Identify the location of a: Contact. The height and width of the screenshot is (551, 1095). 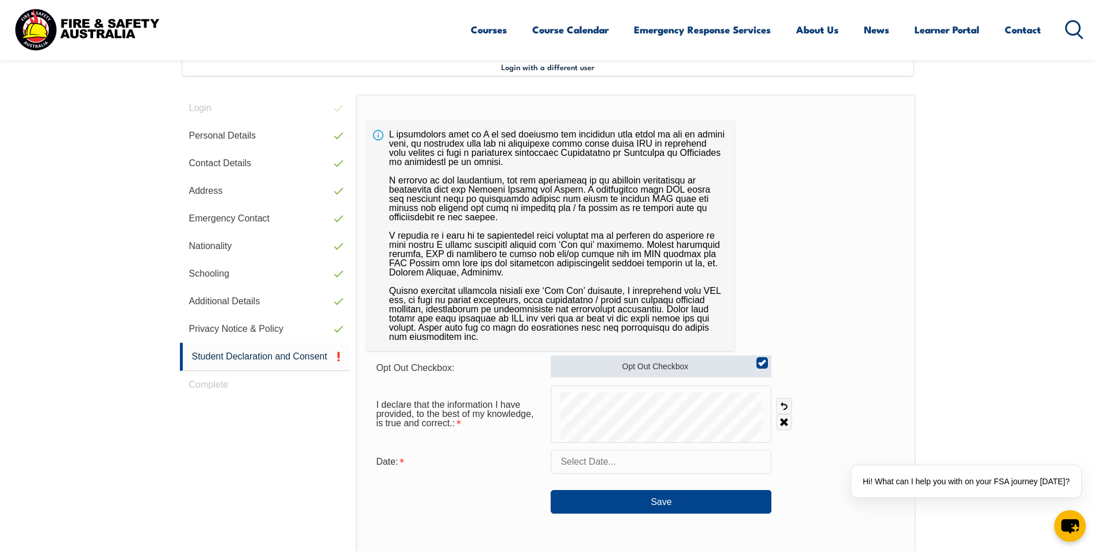
(1022, 29).